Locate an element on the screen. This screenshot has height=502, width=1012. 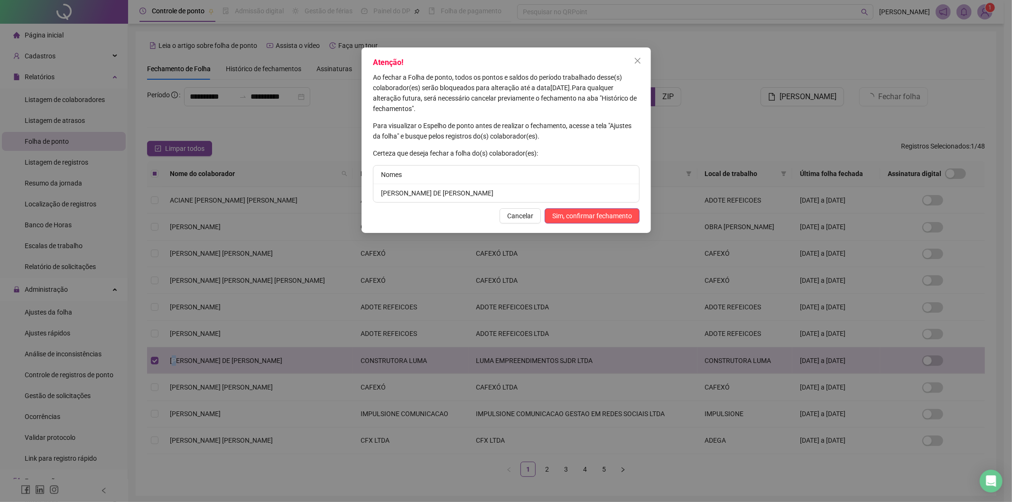
span: Ao fechar a Folha de ponto, todos os pontos e saldos do período trabalhado desse(s) colaborador(e... is located at coordinates (497, 83).